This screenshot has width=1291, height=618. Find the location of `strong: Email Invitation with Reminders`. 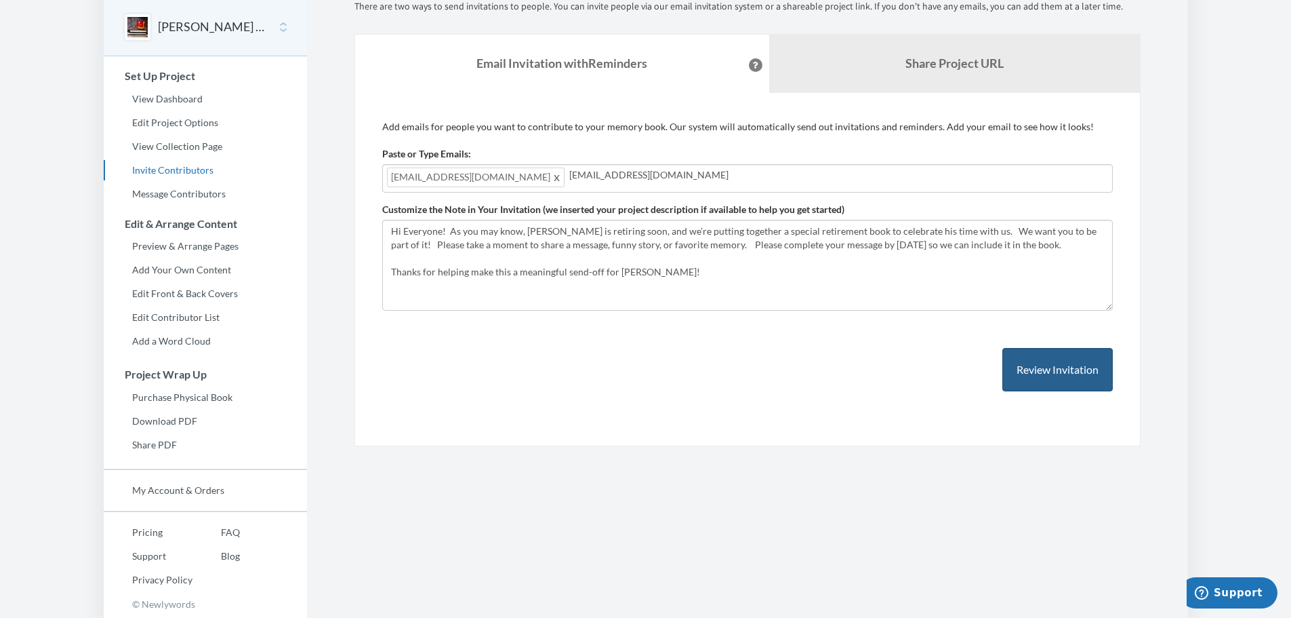

strong: Email Invitation with Reminders is located at coordinates (562, 63).